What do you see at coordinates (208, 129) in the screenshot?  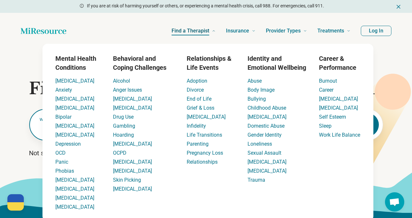 I see `div: Find a Therapist` at bounding box center [208, 129].